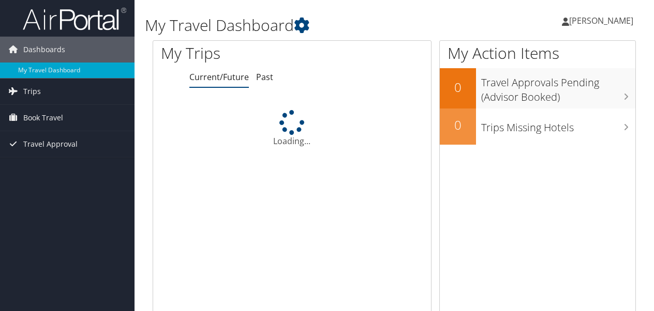 The image size is (654, 311). I want to click on a: 0Travel Approvals Pending (Advisor Booked), so click(537, 88).